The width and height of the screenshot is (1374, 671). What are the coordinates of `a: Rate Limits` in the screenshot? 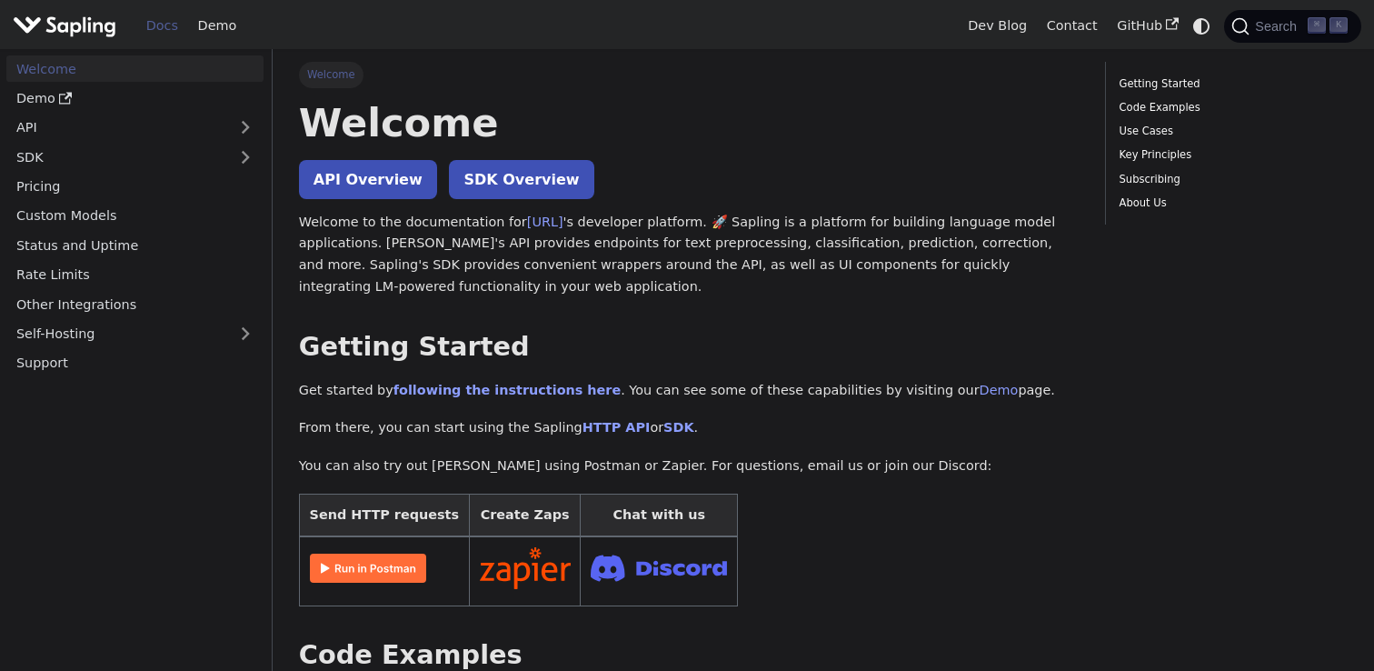 It's located at (134, 274).